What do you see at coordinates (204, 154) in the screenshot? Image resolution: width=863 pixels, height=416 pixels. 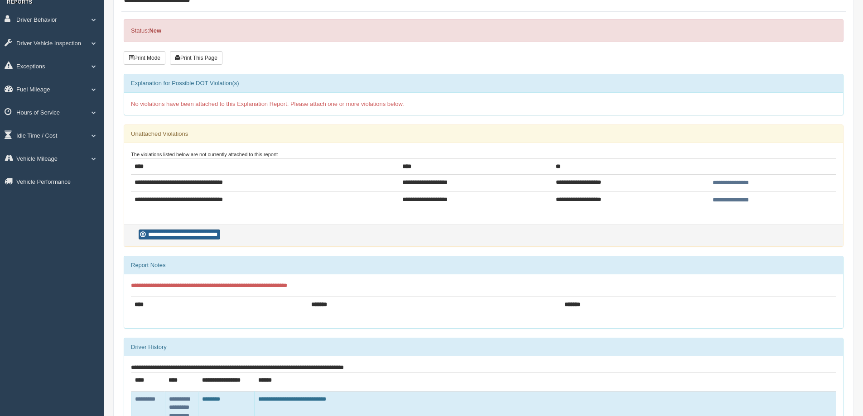 I see `small: The violations listed below are not currently attached to this report:` at bounding box center [204, 154].